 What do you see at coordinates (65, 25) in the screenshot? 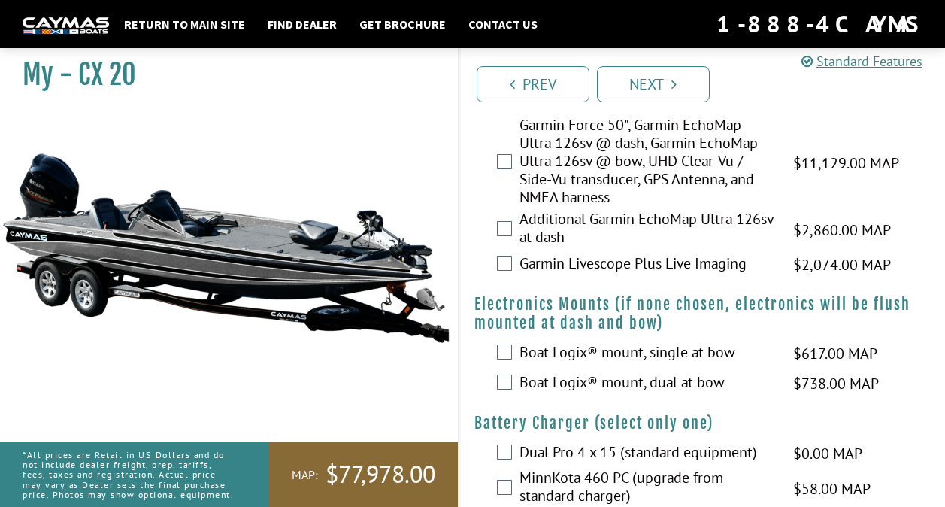
I see `img: white-logo-c9c8dbefe5ff5ceceb0f0178aa75bf4bb51f6bca0971e226c86eb53dfe498488.png` at bounding box center [65, 25].